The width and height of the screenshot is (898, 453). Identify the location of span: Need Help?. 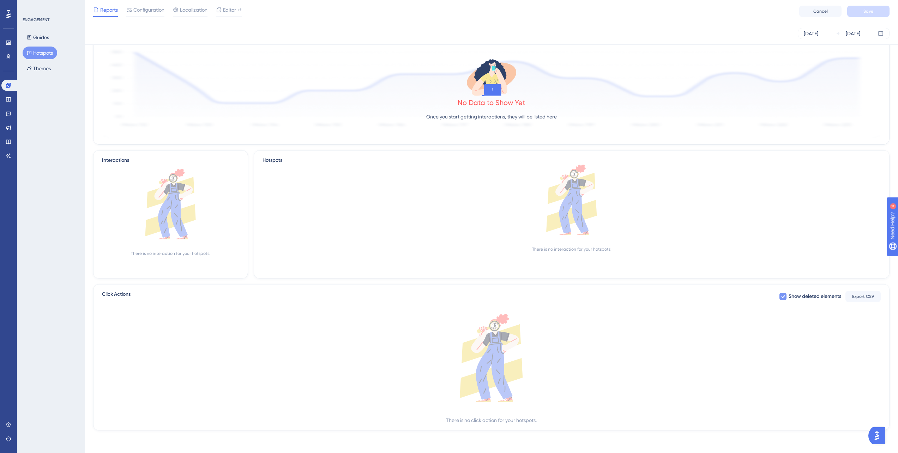
(30, 6).